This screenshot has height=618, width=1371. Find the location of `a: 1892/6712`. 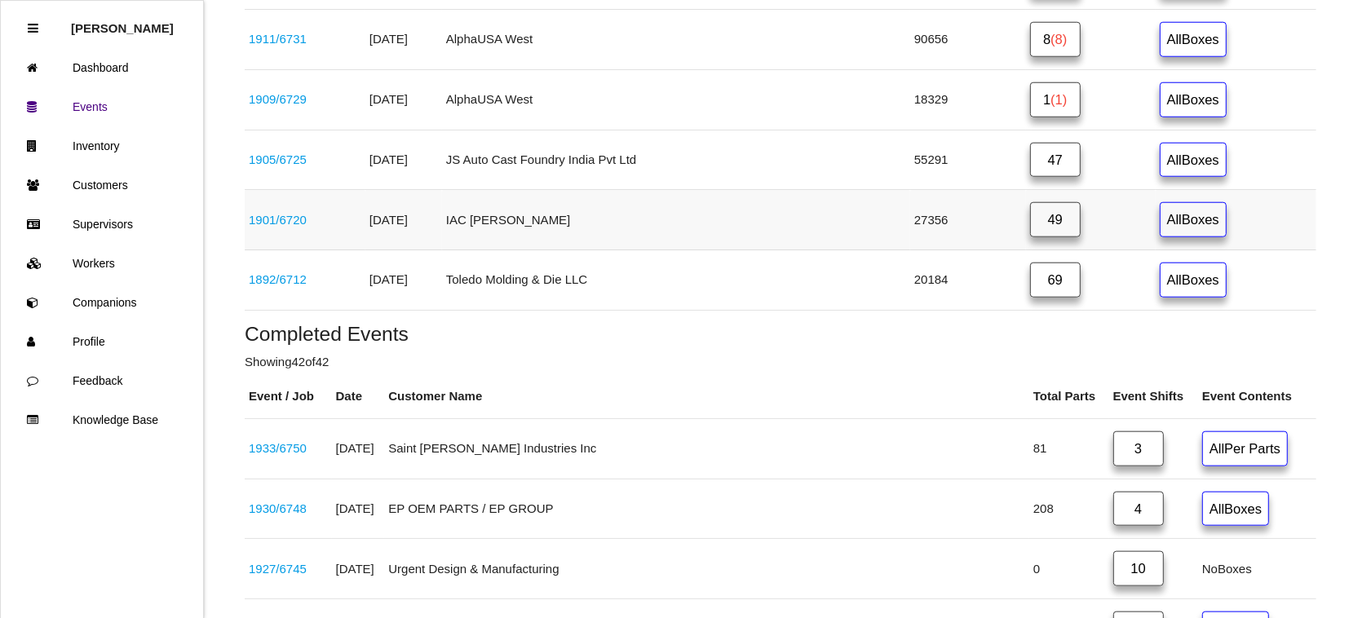

a: 1892/6712 is located at coordinates (277, 279).